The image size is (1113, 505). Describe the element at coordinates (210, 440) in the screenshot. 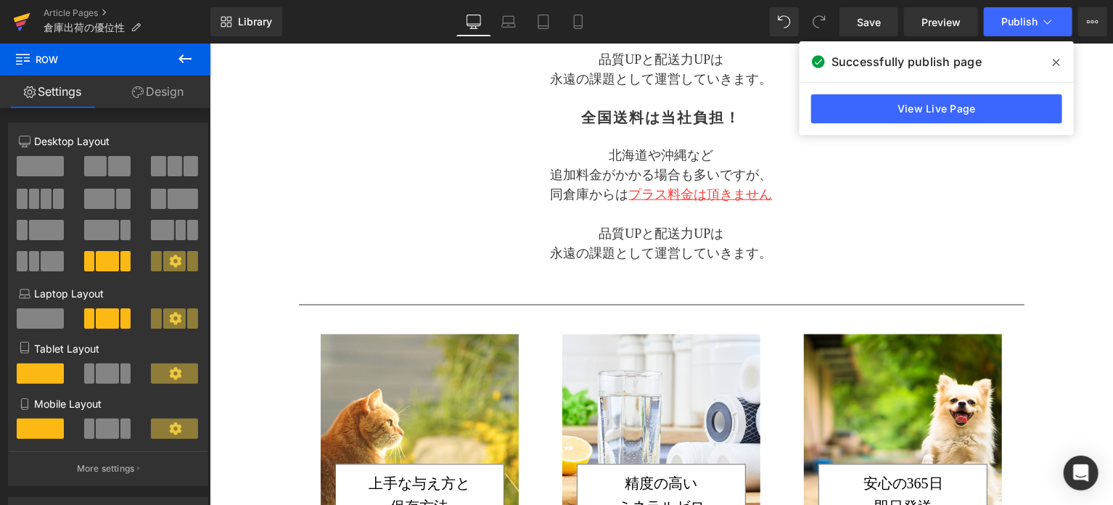

I see `p: 上手な与え方と` at that location.